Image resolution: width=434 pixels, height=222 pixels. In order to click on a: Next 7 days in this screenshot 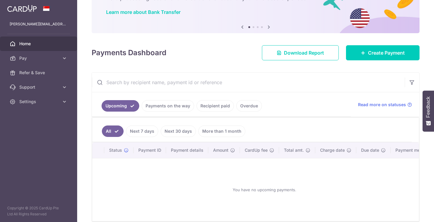, I will do `click(142, 131)`.